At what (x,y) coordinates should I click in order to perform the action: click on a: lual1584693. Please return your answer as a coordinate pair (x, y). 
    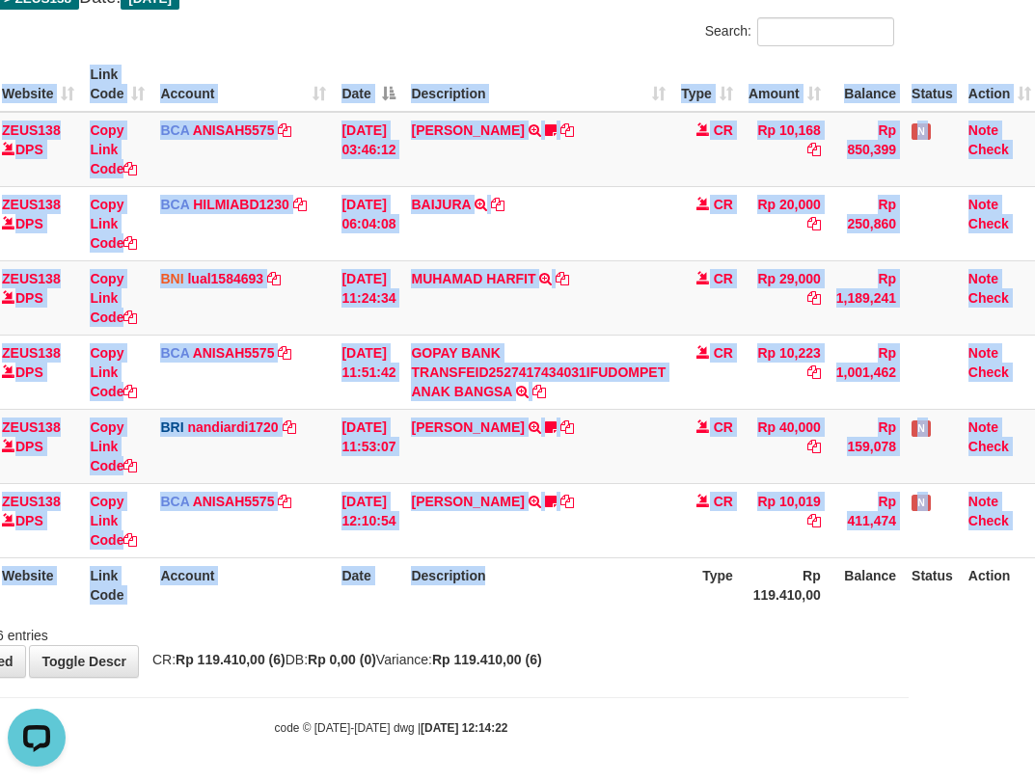
    Looking at the image, I should click on (225, 279).